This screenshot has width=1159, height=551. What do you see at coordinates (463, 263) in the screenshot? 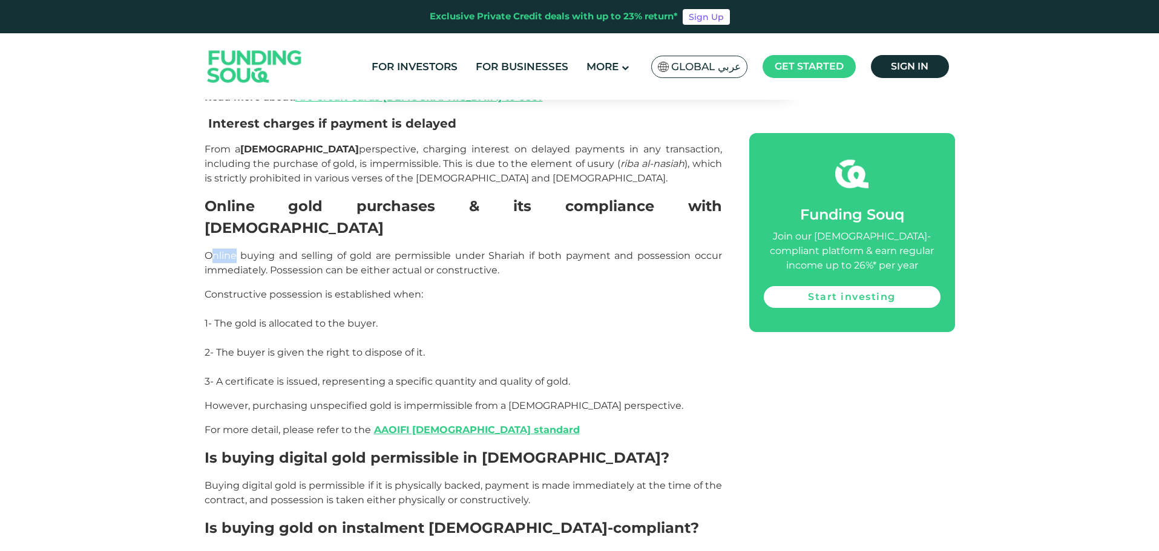
I see `span: Online buying and selling of gold are permissible under Shariah if both payment and possession oc...` at bounding box center [463, 263].